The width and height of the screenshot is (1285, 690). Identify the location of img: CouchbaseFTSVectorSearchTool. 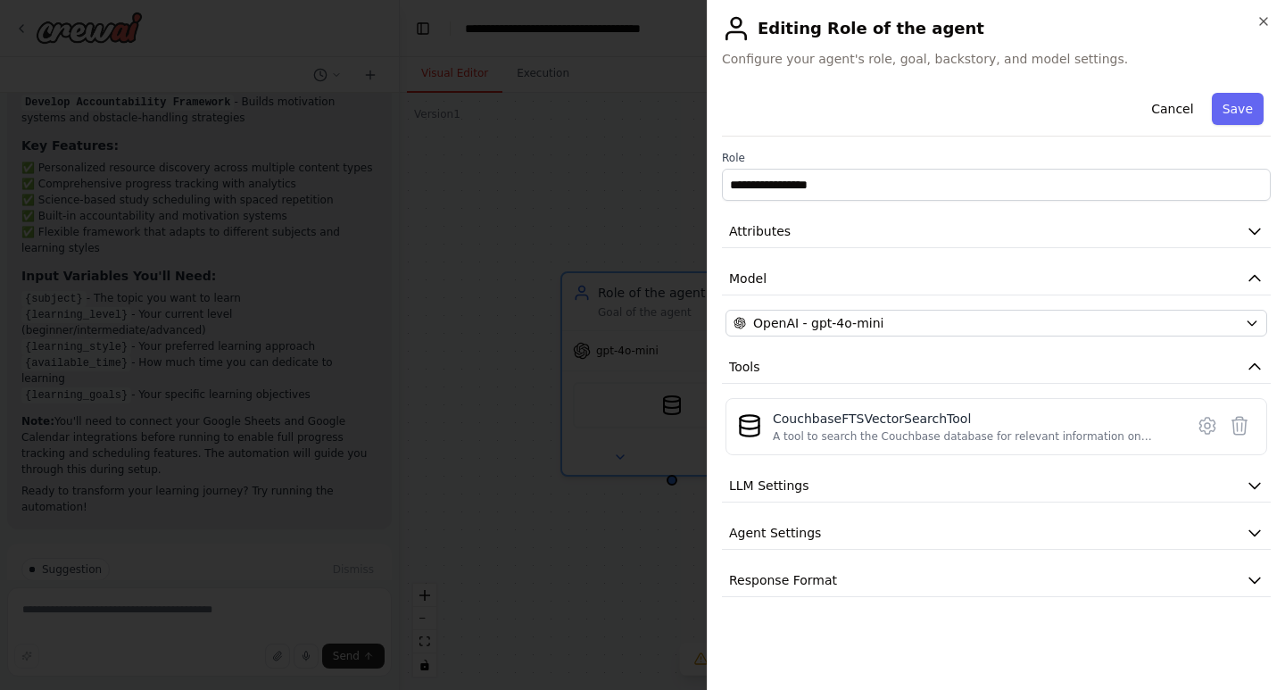
(749, 425).